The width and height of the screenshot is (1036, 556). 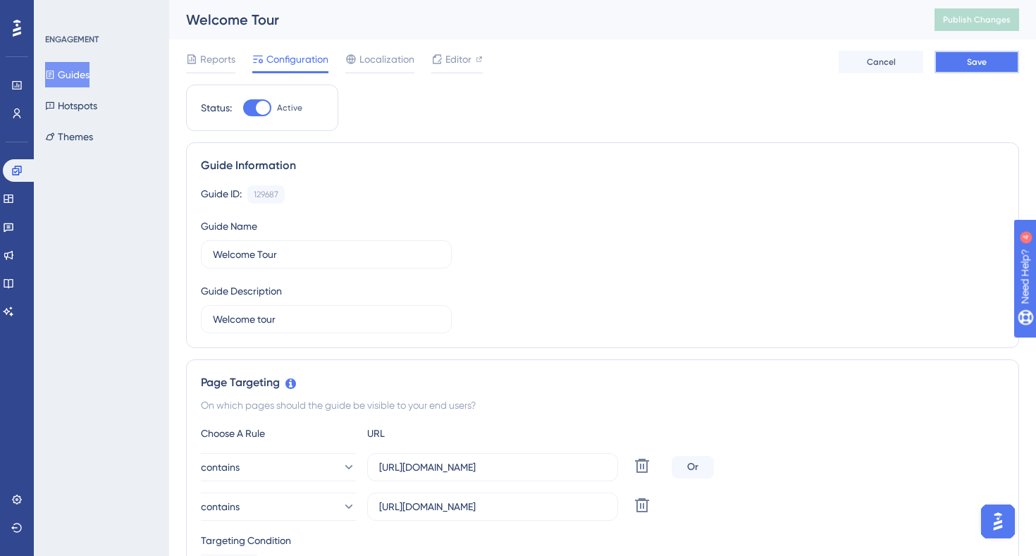 What do you see at coordinates (229, 226) in the screenshot?
I see `div: Guide Name` at bounding box center [229, 226].